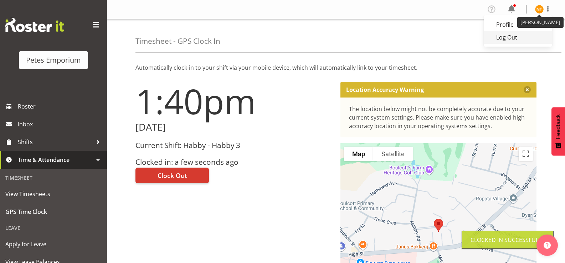 Image resolution: width=565 pixels, height=263 pixels. What do you see at coordinates (518, 37) in the screenshot?
I see `a: Log Out` at bounding box center [518, 37].